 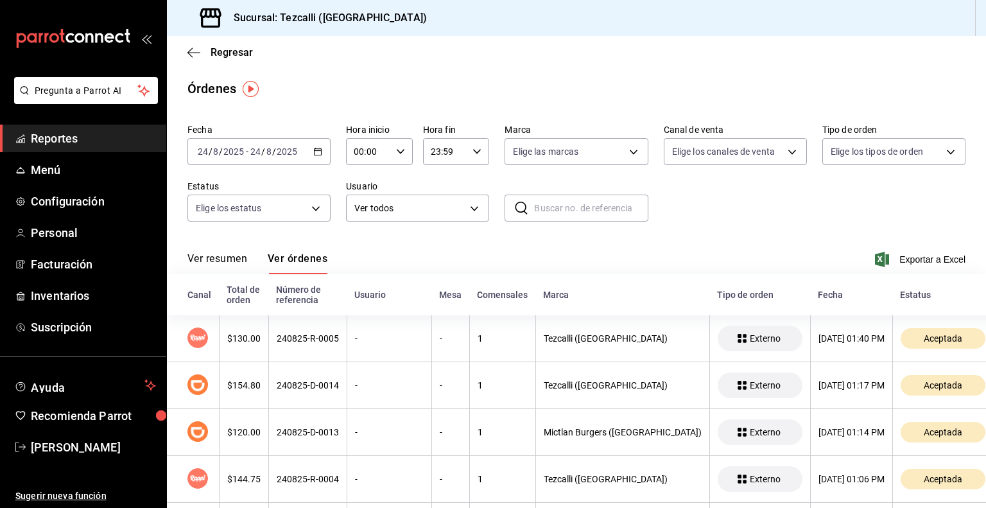 What do you see at coordinates (93, 201) in the screenshot?
I see `span: Configuración` at bounding box center [93, 201].